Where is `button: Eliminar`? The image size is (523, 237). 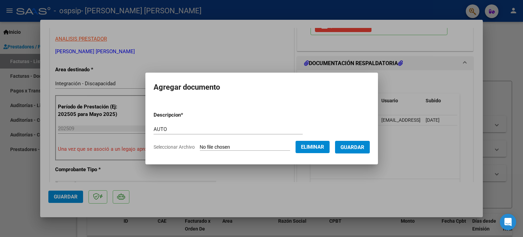
button: Eliminar is located at coordinates (313, 147).